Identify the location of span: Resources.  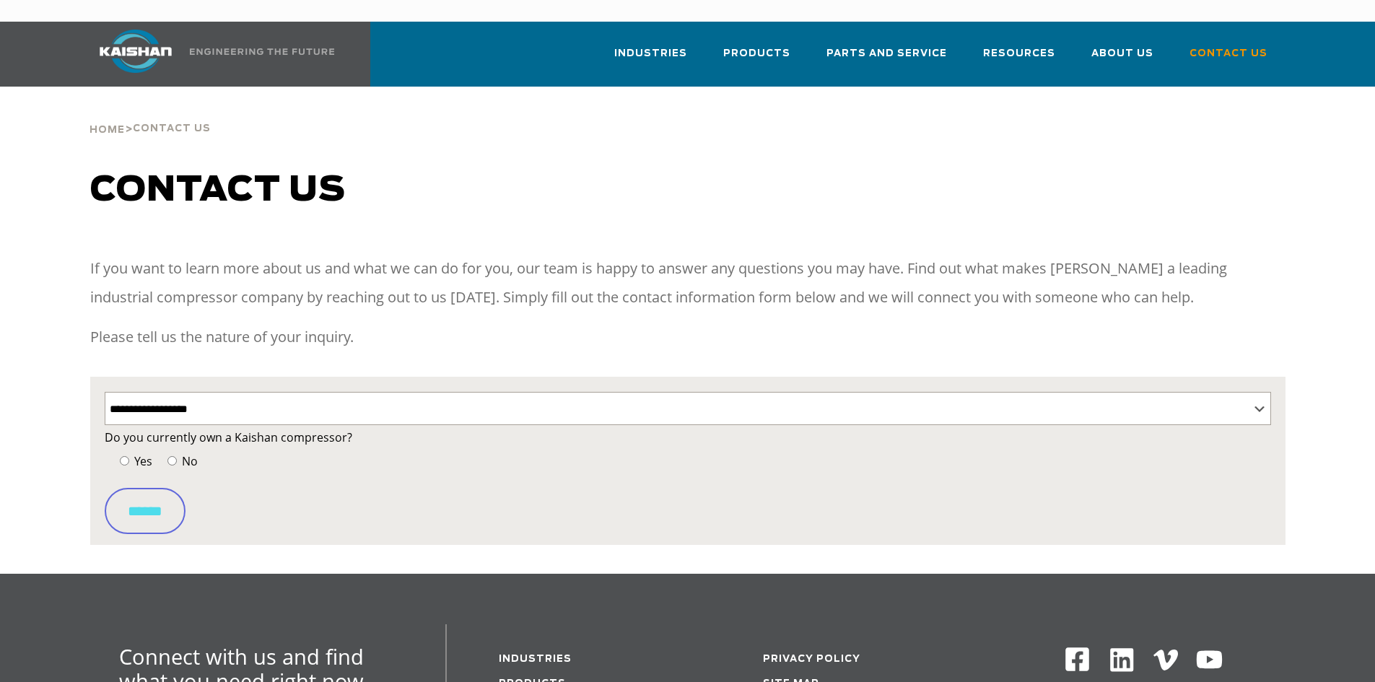
(1019, 53).